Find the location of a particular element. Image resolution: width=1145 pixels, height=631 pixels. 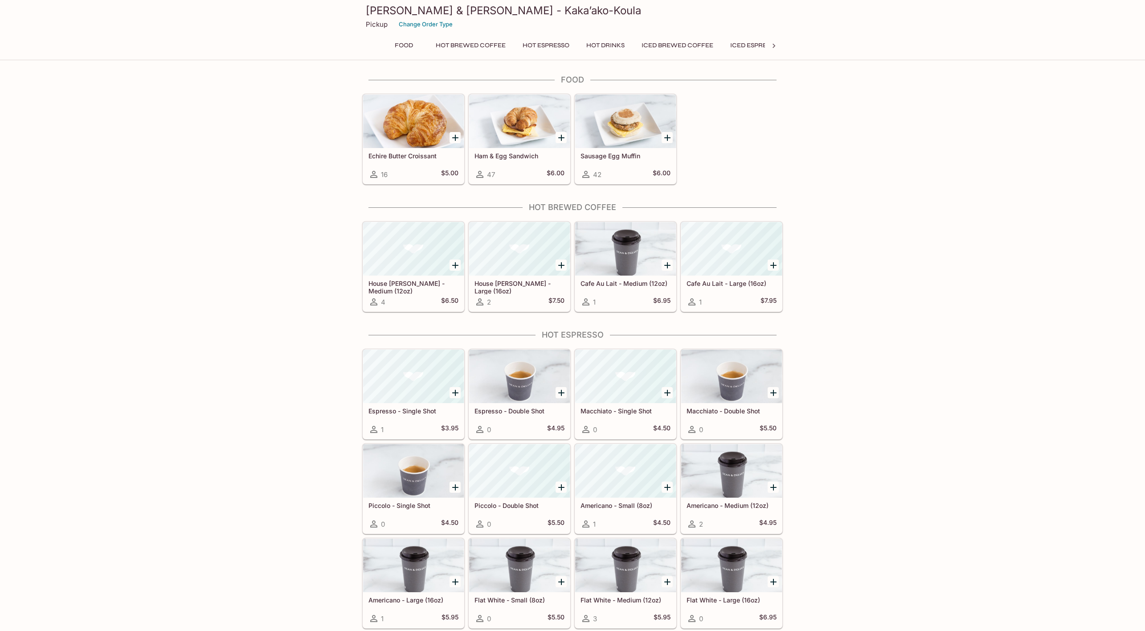

a: Americano - Medium (12oz)2$4.95 is located at coordinates (732, 488).